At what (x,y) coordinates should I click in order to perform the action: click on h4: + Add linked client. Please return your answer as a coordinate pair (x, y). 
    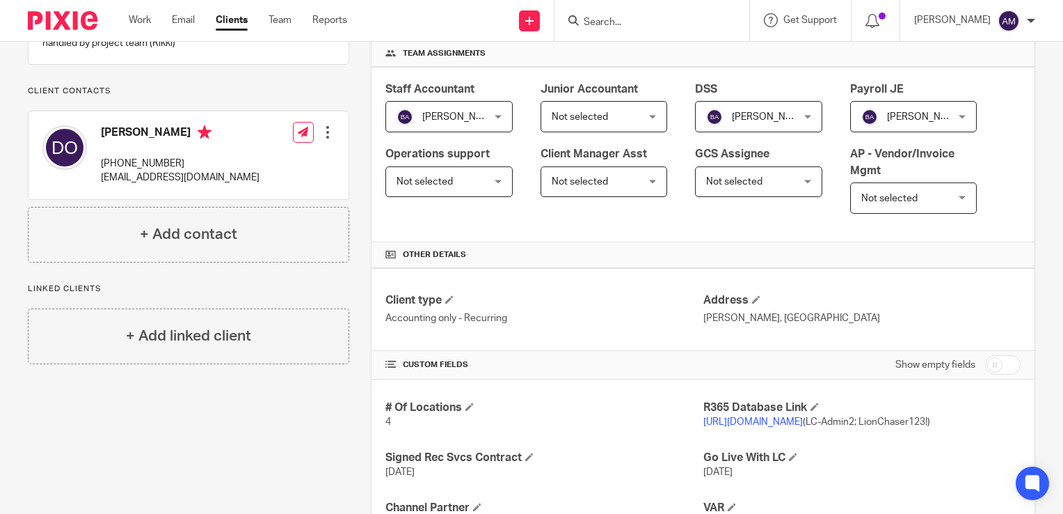
    Looking at the image, I should click on (189, 335).